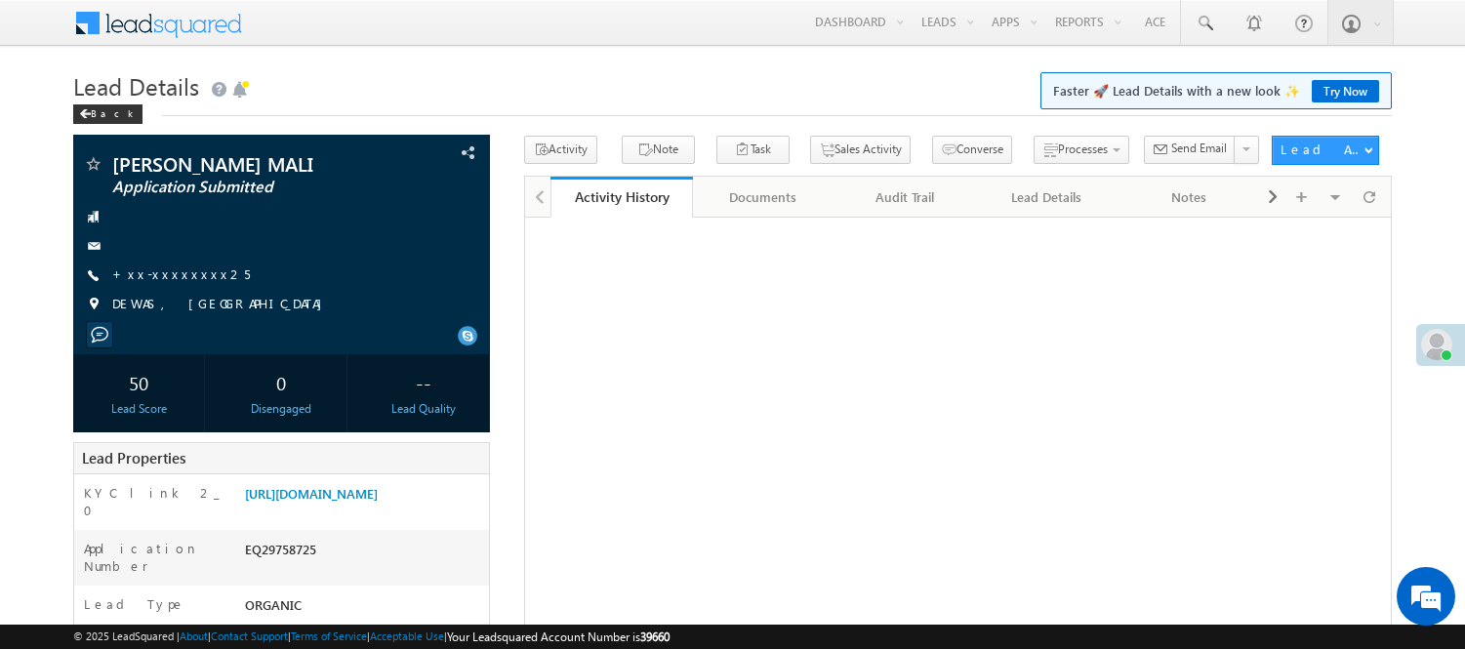 The height and width of the screenshot is (649, 1465). Describe the element at coordinates (407, 635) in the screenshot. I see `a: Acceptable Use` at that location.